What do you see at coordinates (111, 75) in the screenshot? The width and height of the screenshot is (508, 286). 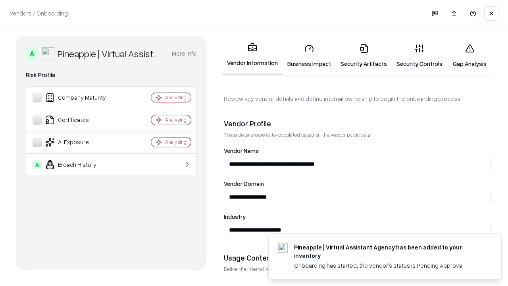 I see `div: Risk Profile` at bounding box center [111, 75].